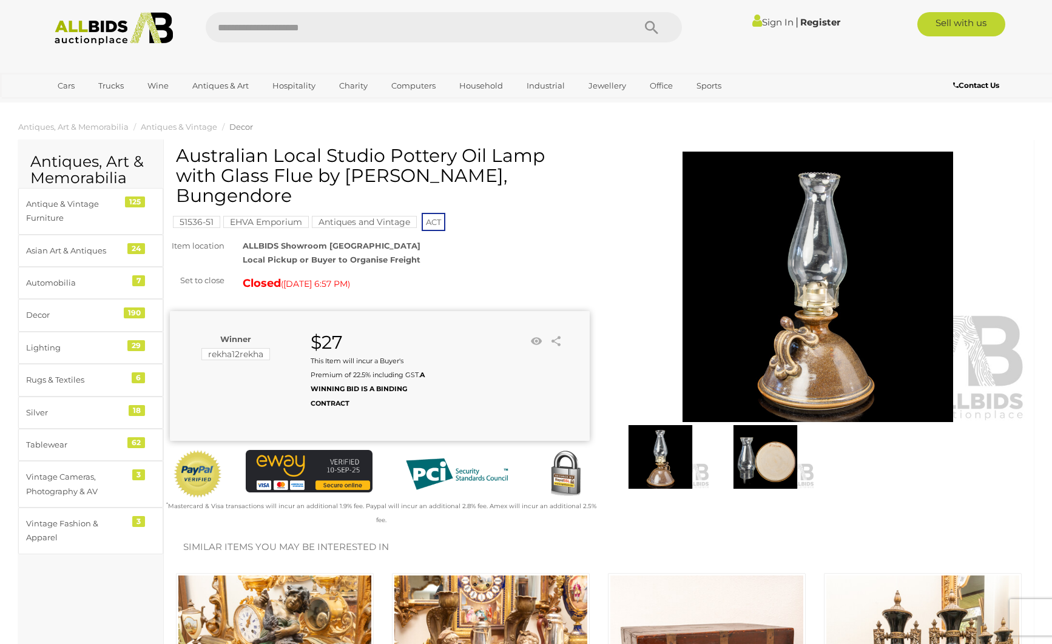 This screenshot has width=1052, height=644. I want to click on a: Vintage Cameras, Photography & AV 3, so click(90, 484).